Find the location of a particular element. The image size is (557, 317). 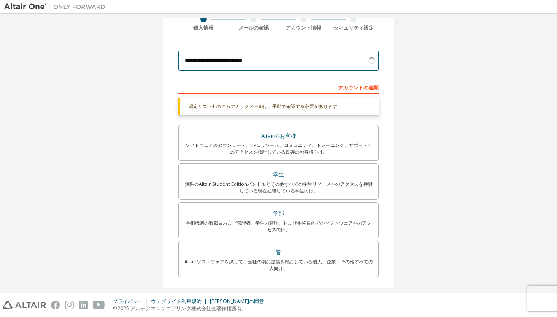

img: facebook.svg is located at coordinates (55, 305).